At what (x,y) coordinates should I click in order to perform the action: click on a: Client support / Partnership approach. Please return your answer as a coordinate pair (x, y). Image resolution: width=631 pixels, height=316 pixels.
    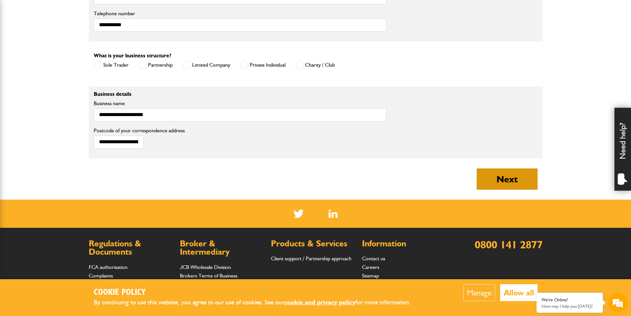
    Looking at the image, I should click on (311, 258).